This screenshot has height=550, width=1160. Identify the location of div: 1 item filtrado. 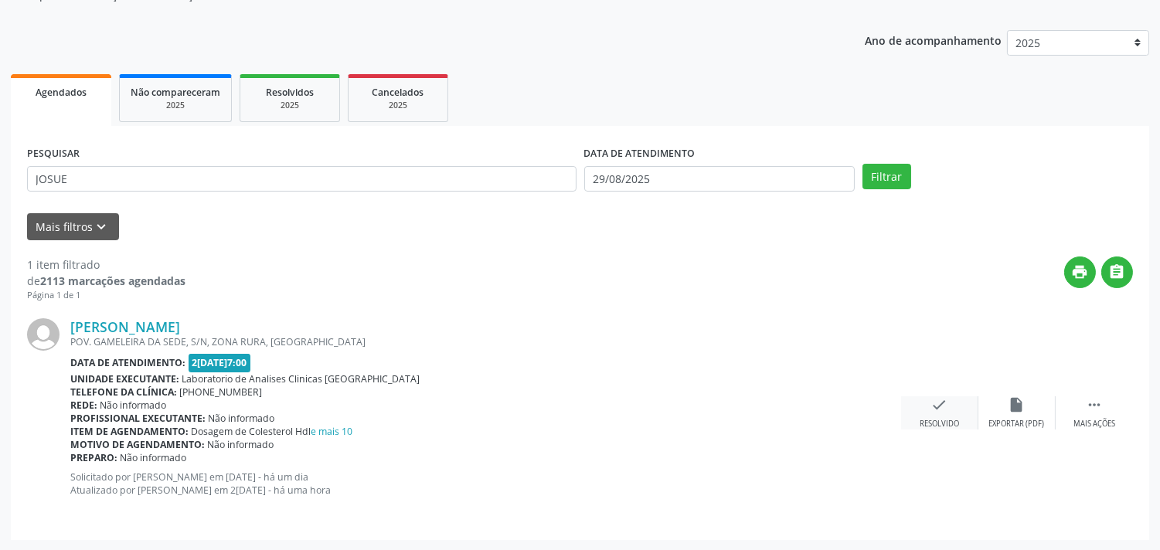
(106, 264).